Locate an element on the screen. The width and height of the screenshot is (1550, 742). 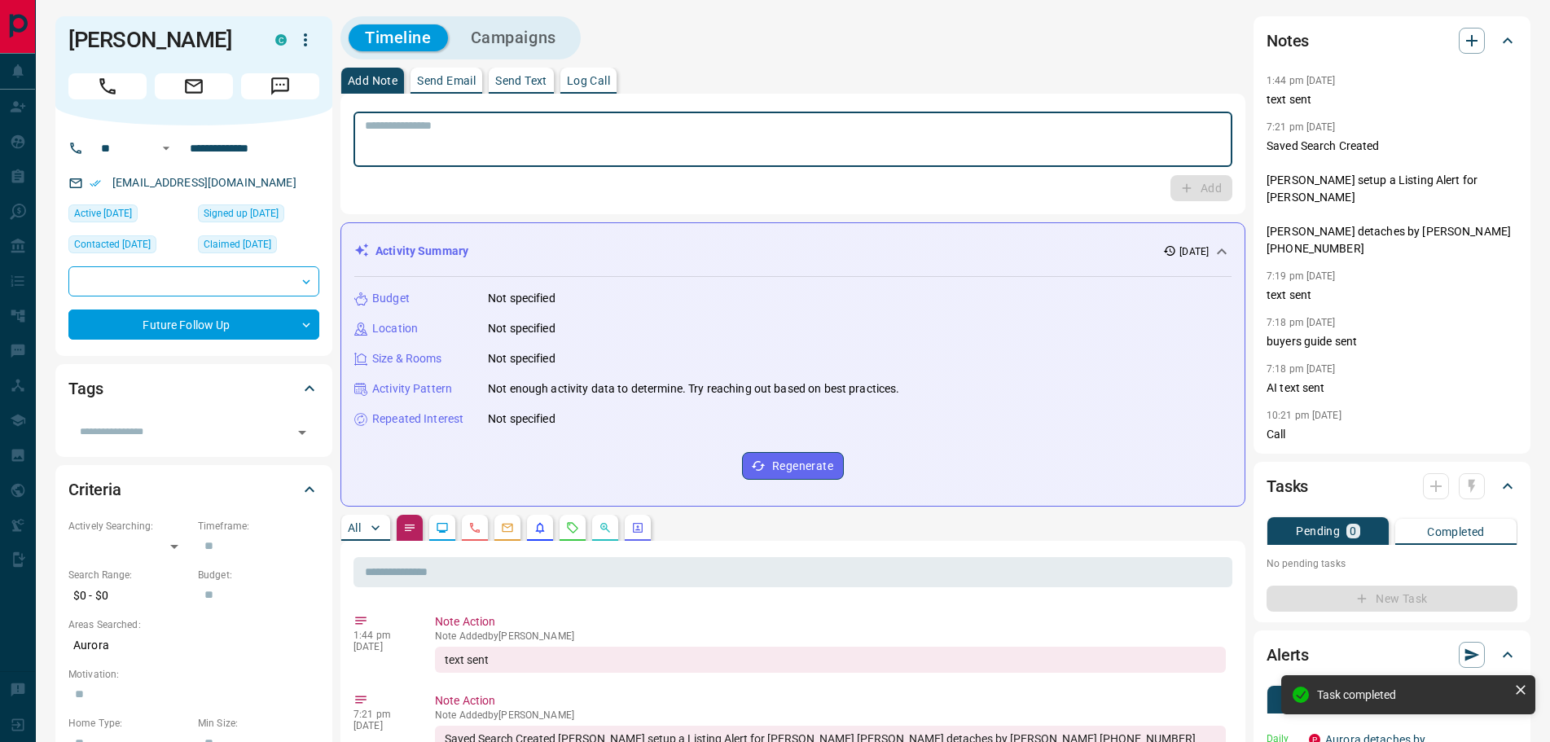
p: Aurora is located at coordinates (194, 645).